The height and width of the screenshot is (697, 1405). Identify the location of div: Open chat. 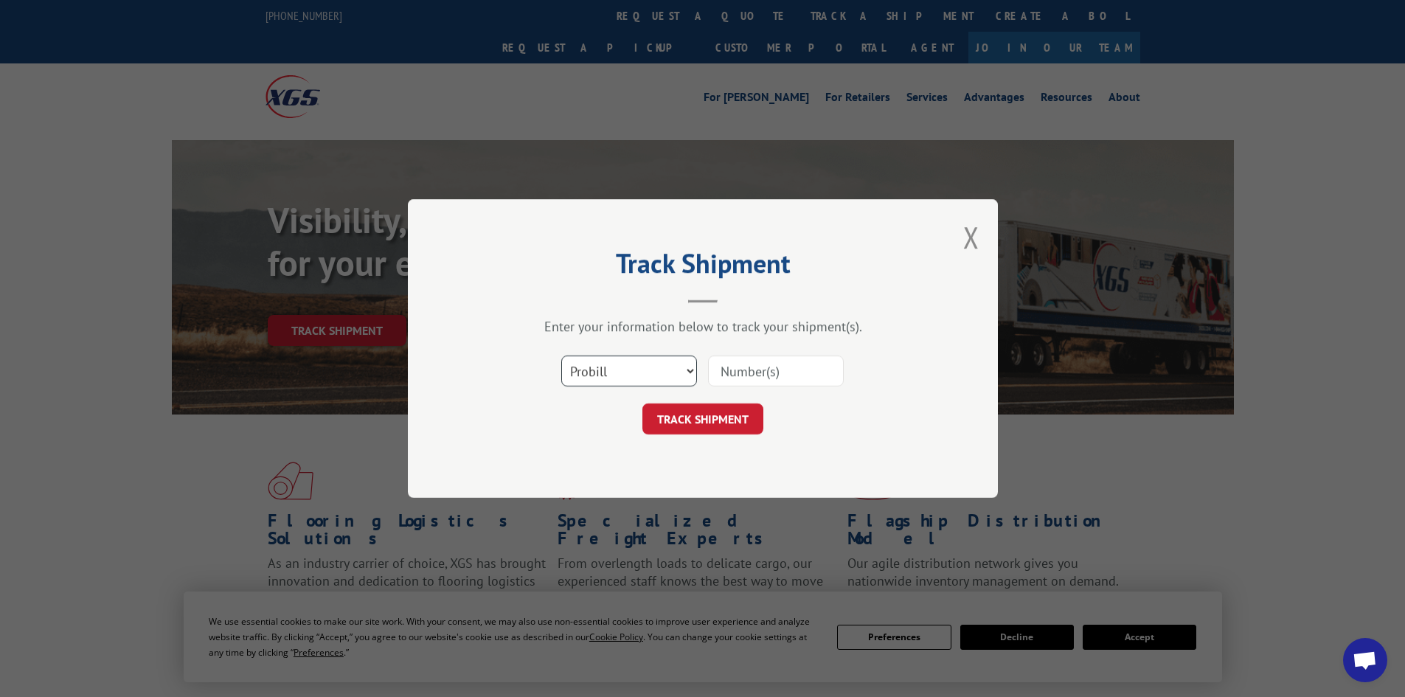
(1365, 660).